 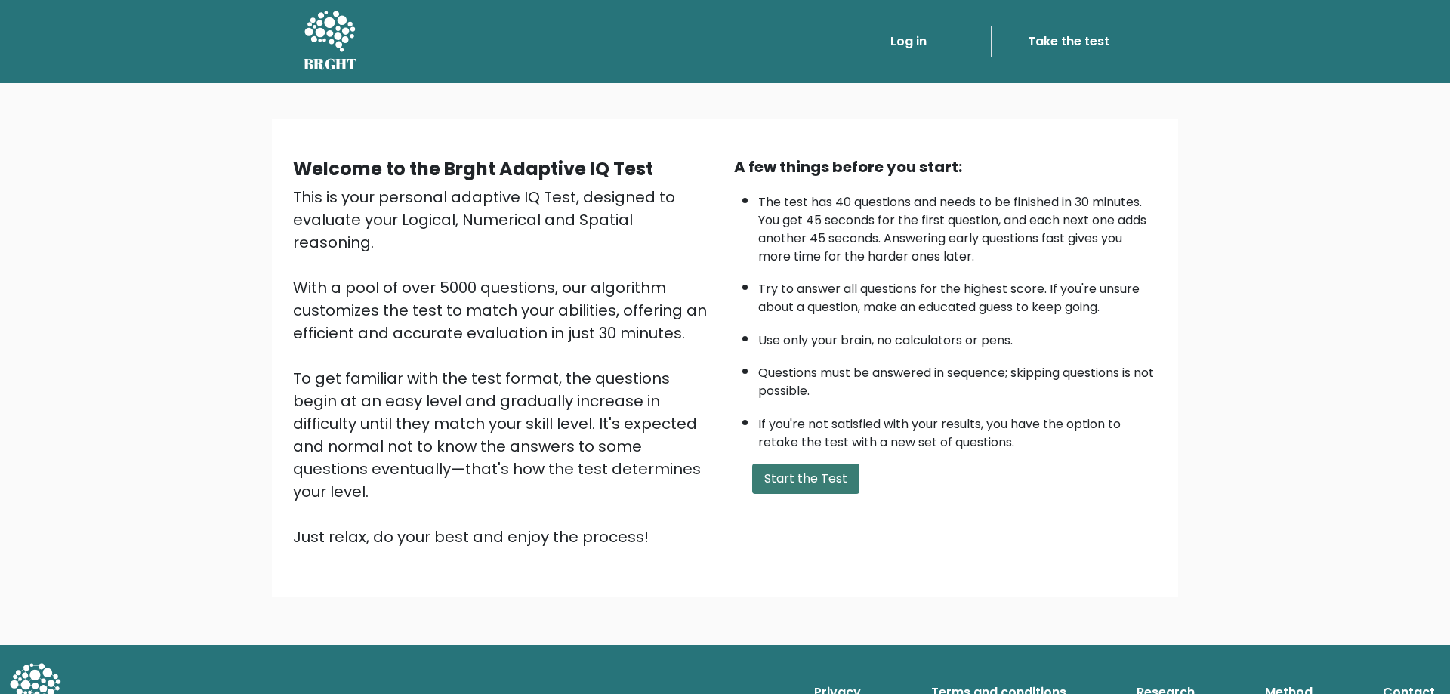 I want to click on button: Start the Test, so click(x=806, y=479).